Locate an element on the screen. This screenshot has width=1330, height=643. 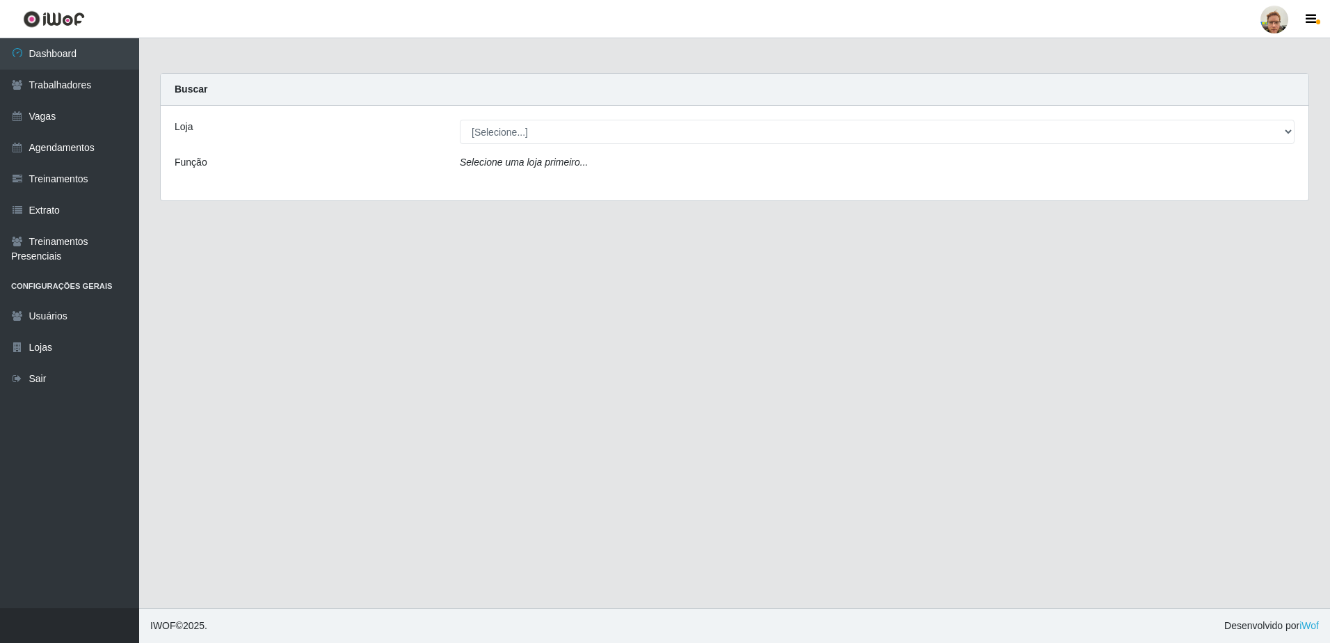
span: IWOF is located at coordinates (163, 625).